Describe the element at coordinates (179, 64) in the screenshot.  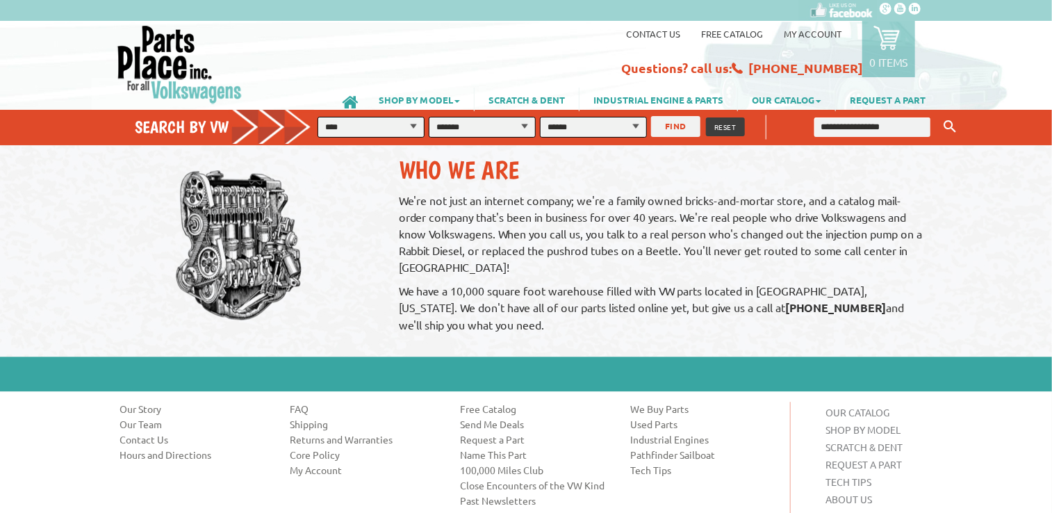
I see `img: Parts Place Inc!` at that location.